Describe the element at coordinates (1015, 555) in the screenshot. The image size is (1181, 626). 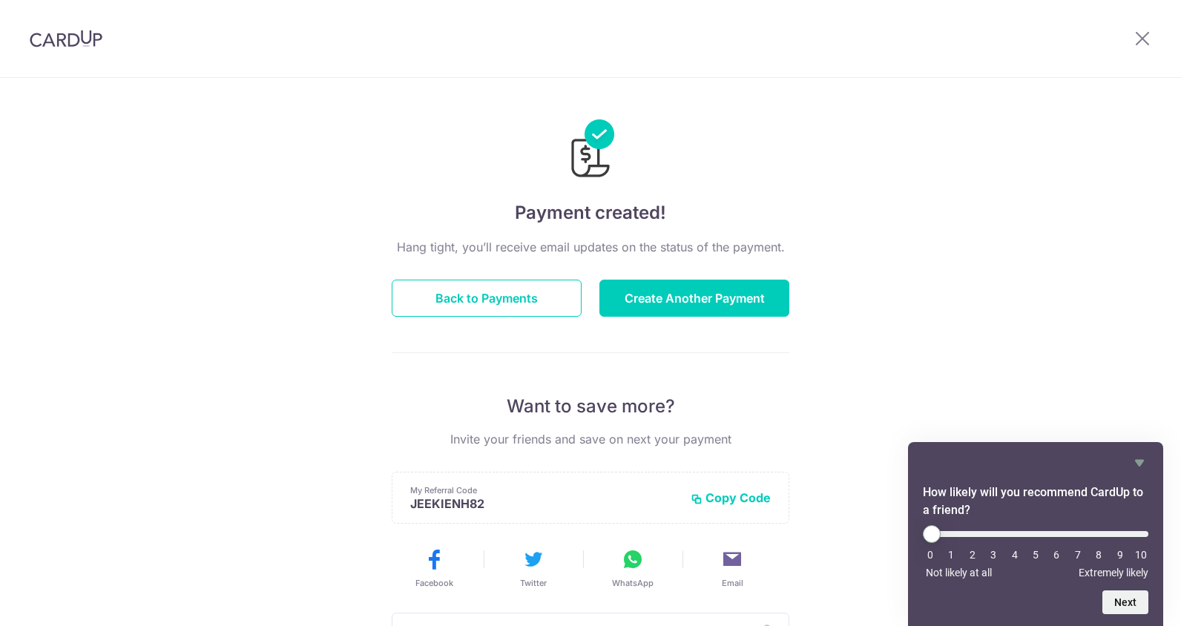
I see `li: 4` at that location.